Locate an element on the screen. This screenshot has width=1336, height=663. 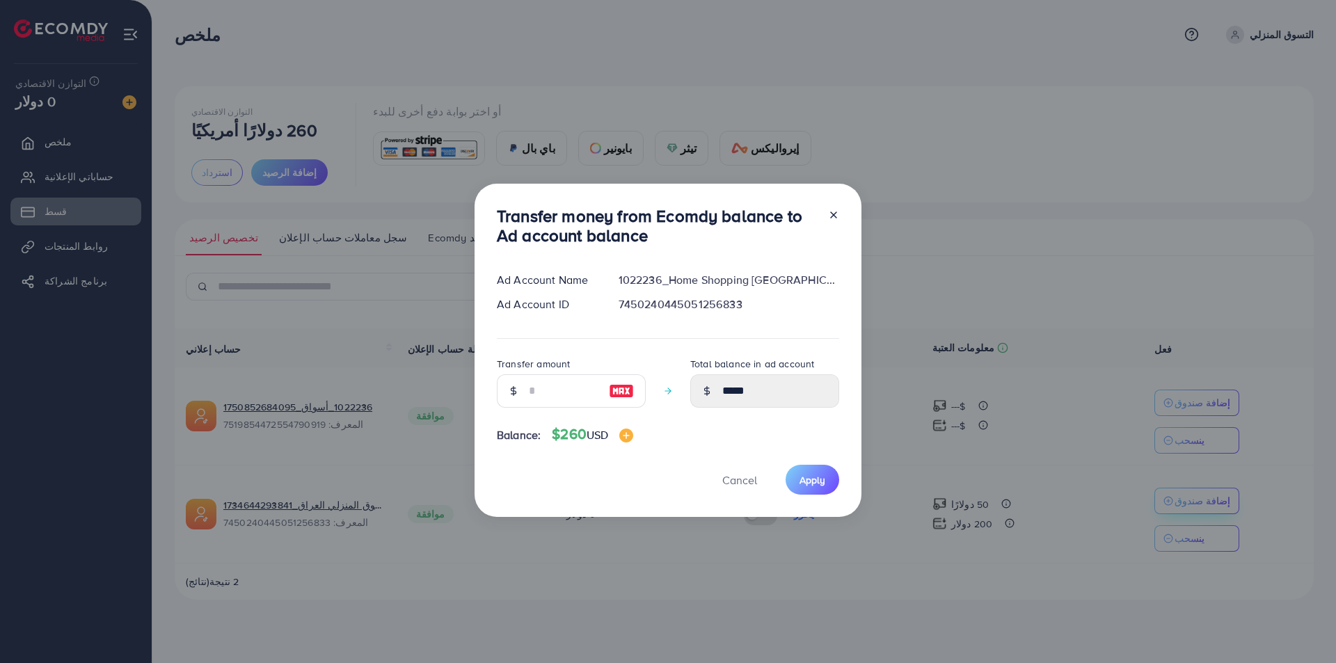
span: Cancel is located at coordinates (740, 480).